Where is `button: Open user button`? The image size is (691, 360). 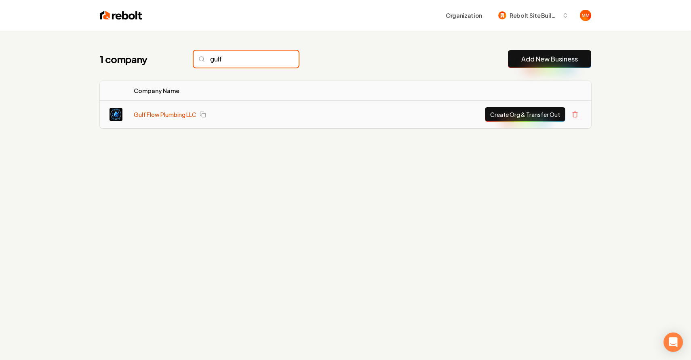 button: Open user button is located at coordinates (586, 15).